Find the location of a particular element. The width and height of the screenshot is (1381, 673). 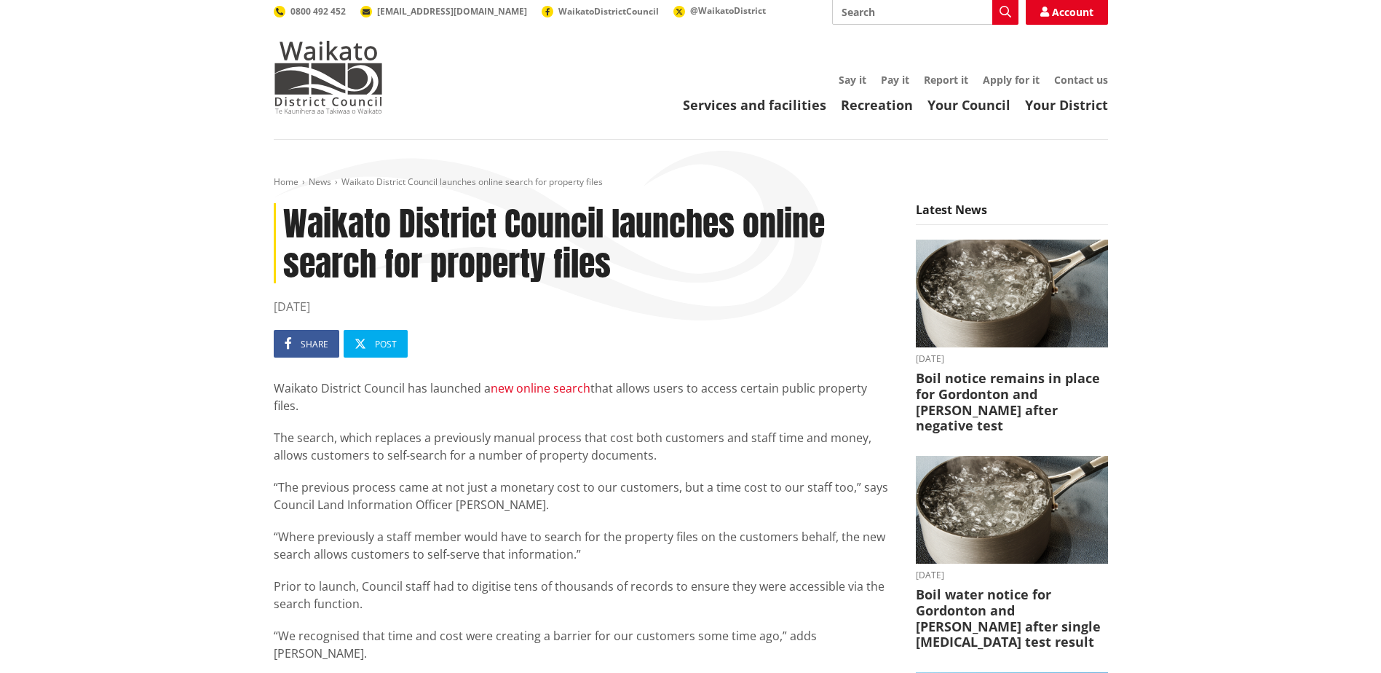

p: “The previous process came at not just a monetary cost to our customers, but a time cost to our s... is located at coordinates (584, 496).